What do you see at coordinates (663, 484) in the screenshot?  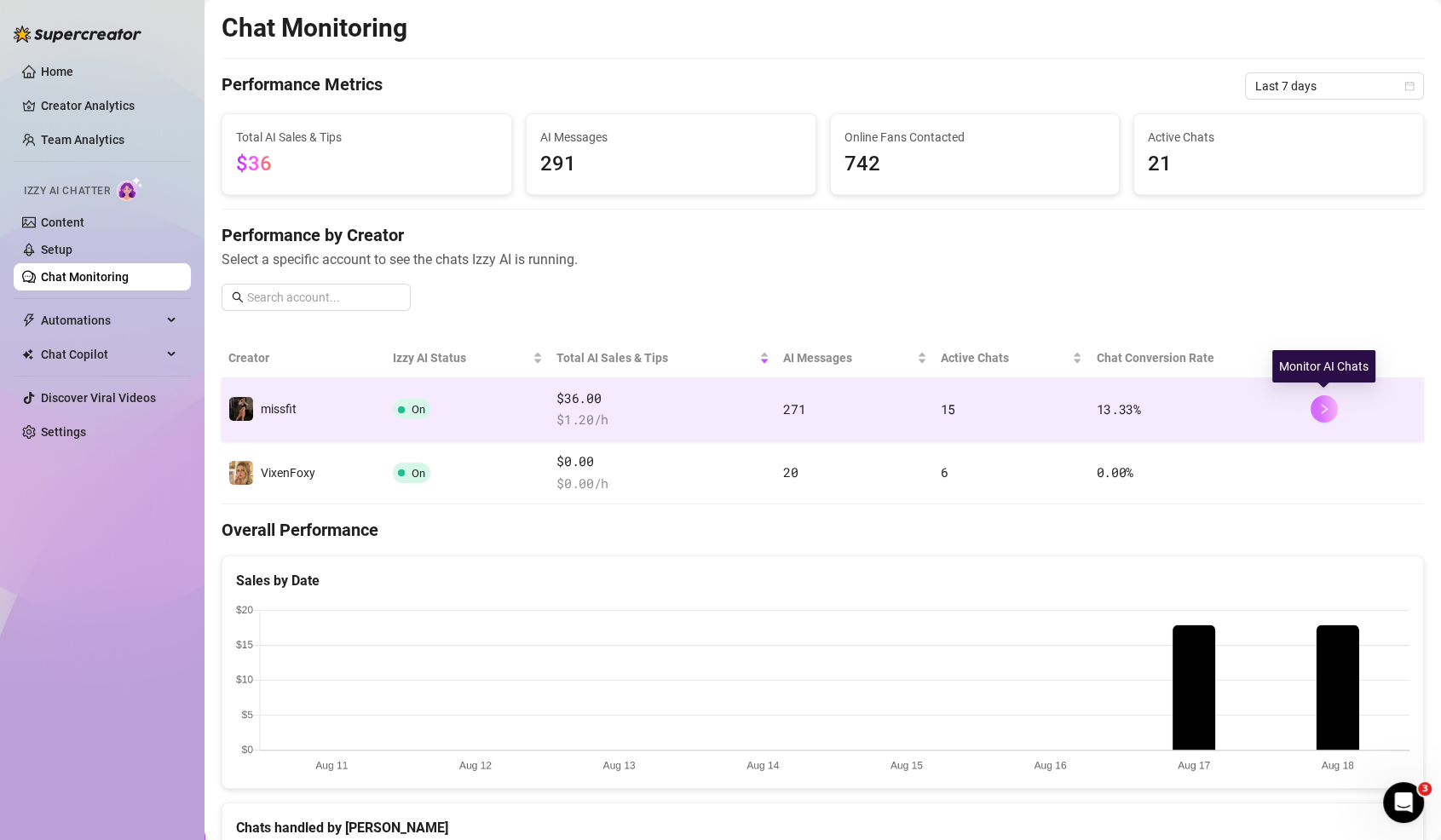 I see `span: $ 0.00 /h` at bounding box center [663, 484].